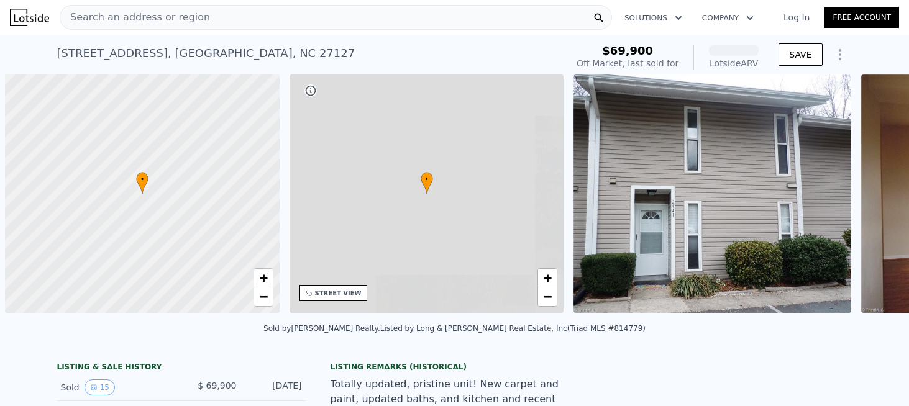 The height and width of the screenshot is (406, 909). I want to click on span: $69,900, so click(627, 50).